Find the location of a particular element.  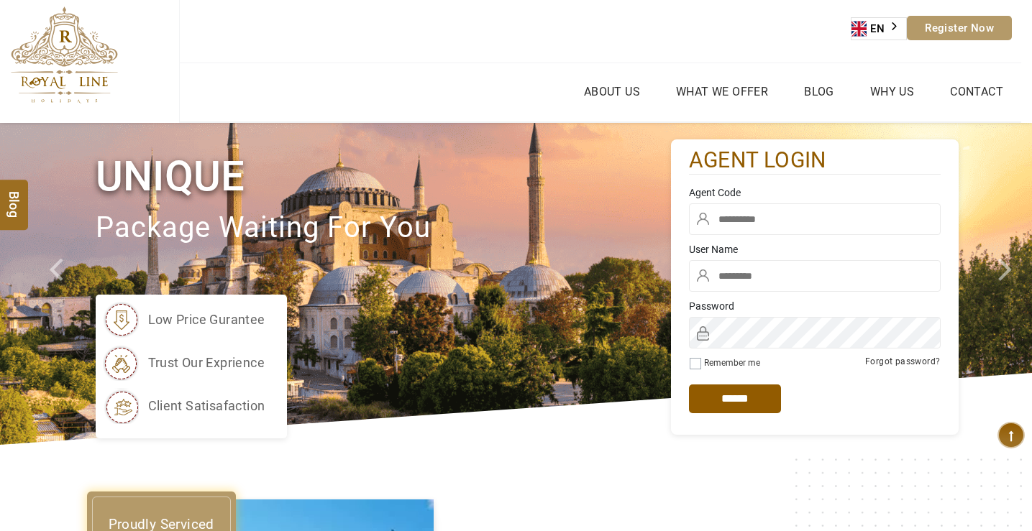

a: Contact is located at coordinates (976, 91).